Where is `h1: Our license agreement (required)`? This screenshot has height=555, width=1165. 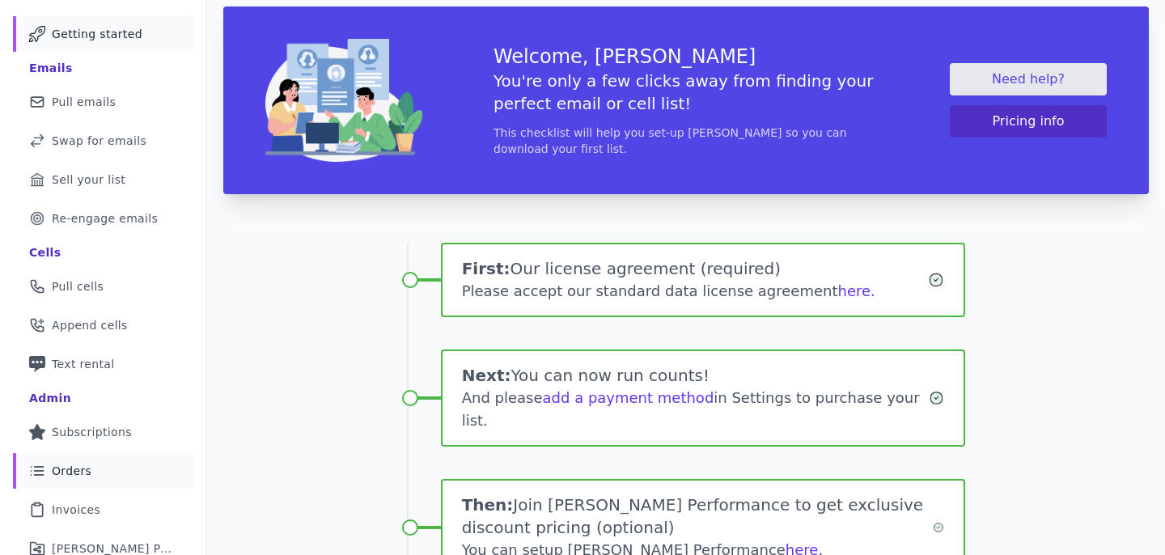 h1: Our license agreement (required) is located at coordinates (695, 269).